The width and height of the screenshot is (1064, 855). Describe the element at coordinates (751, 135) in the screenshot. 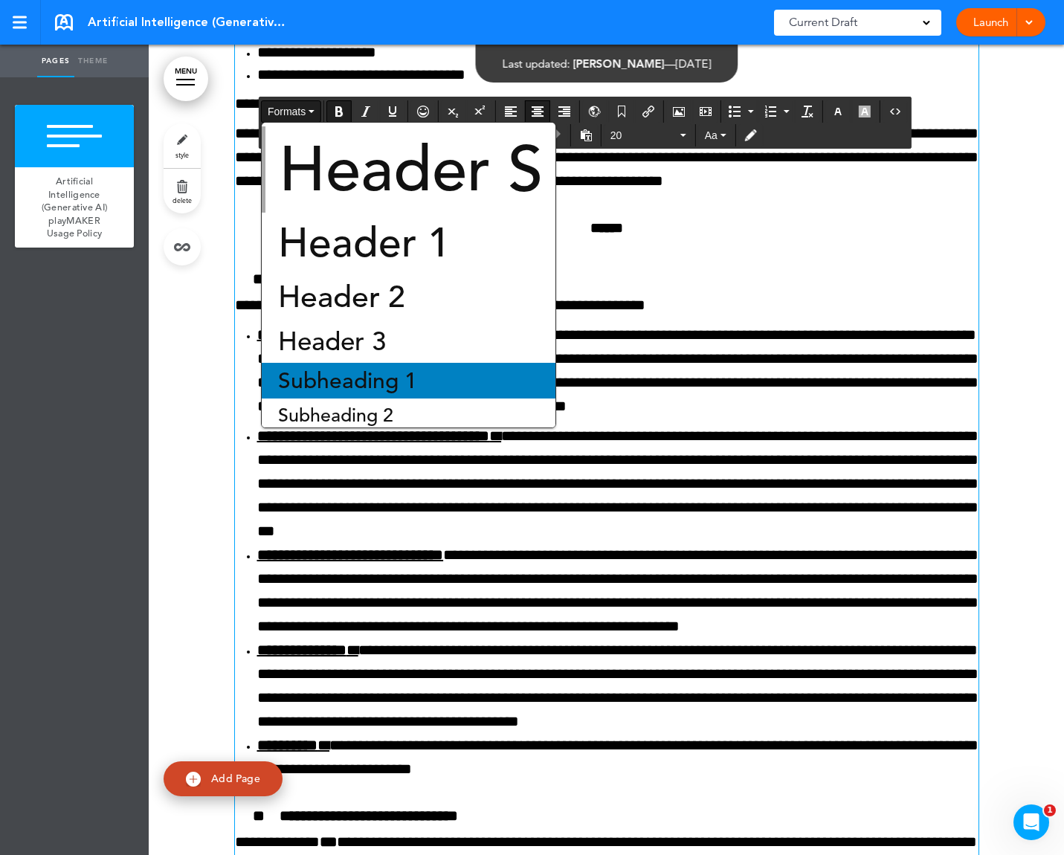

I see `div: Toggle Tracking Changes` at that location.